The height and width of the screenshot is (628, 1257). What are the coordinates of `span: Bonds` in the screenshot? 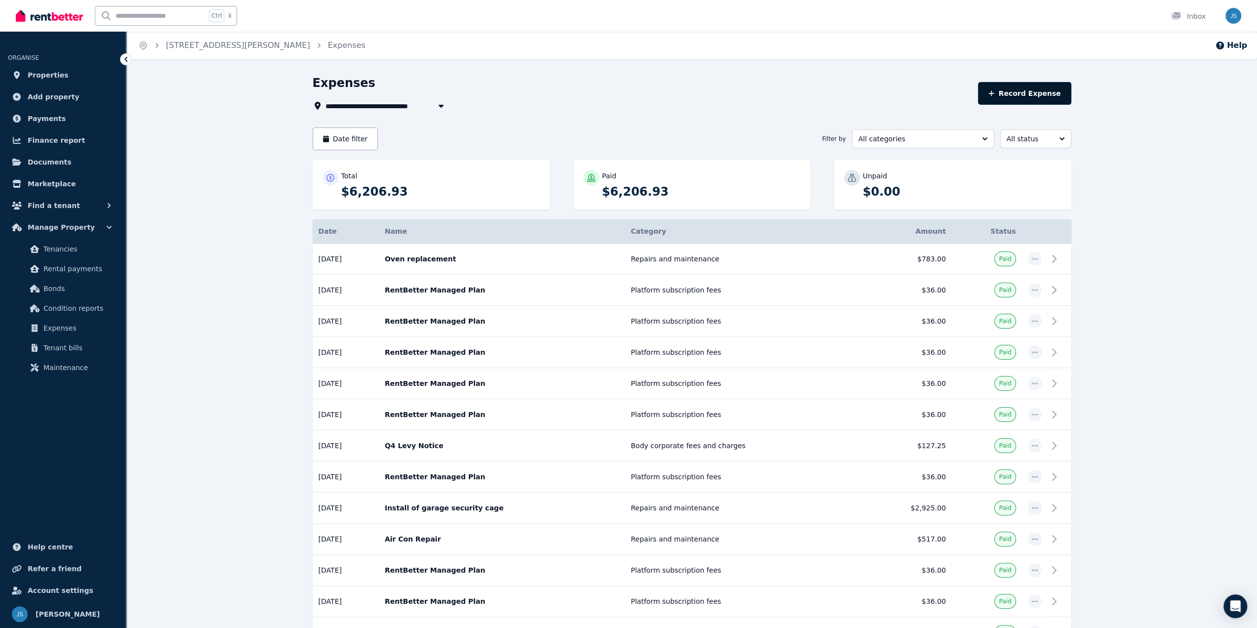 It's located at (77, 289).